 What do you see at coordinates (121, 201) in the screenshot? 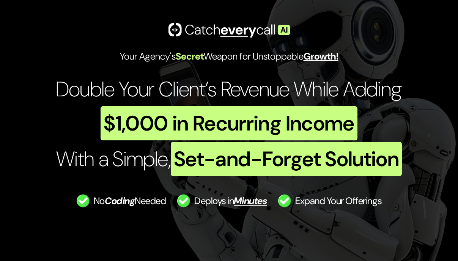
I see `li: No Needed` at bounding box center [121, 201].